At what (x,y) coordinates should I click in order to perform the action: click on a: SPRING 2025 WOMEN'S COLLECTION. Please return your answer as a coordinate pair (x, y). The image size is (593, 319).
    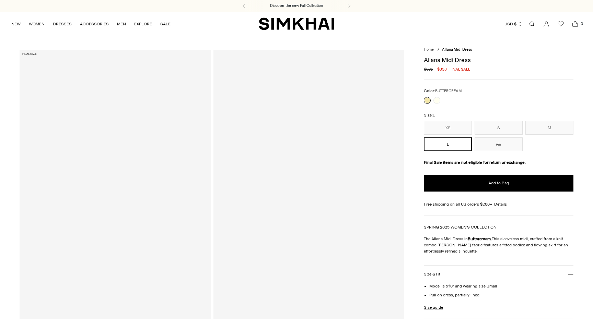
    Looking at the image, I should click on (460, 227).